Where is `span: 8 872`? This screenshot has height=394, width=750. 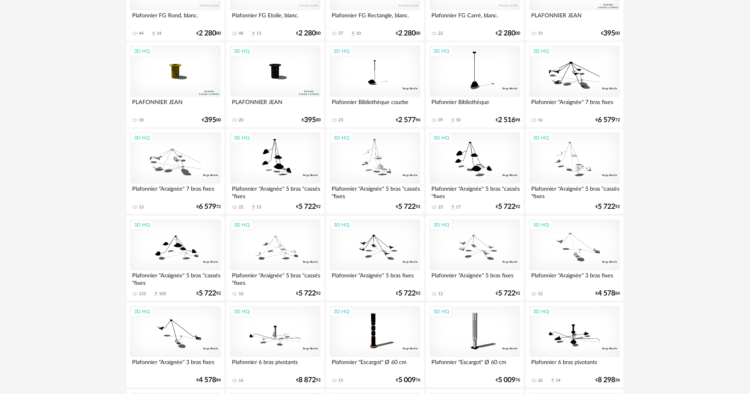 span: 8 872 is located at coordinates (307, 380).